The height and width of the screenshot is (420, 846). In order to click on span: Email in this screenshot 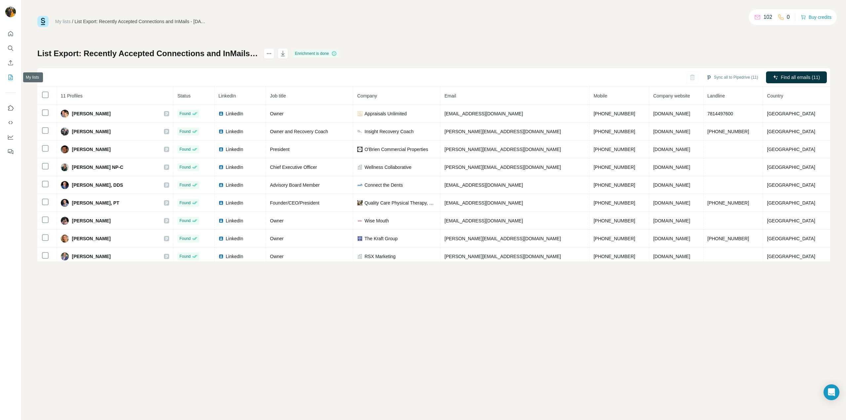, I will do `click(450, 96)`.